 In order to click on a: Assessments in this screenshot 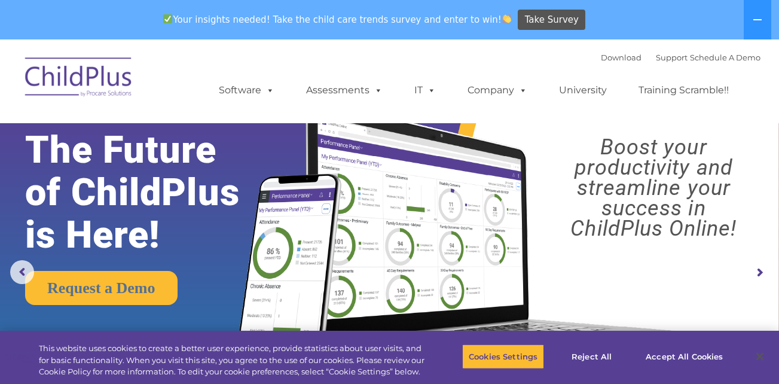, I will do `click(344, 90)`.